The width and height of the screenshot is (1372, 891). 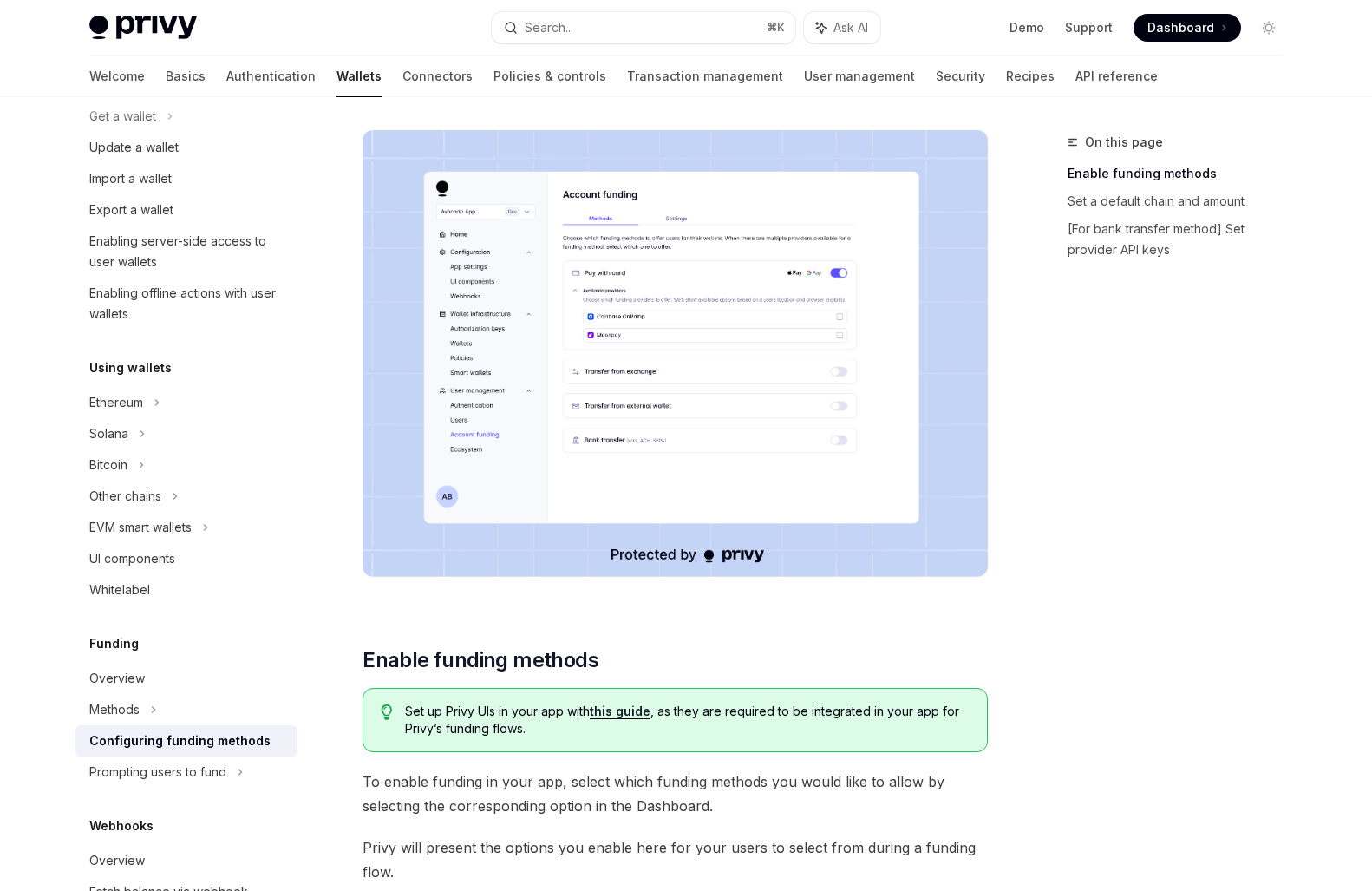 I want to click on div: Export a wallet, so click(x=131, y=210).